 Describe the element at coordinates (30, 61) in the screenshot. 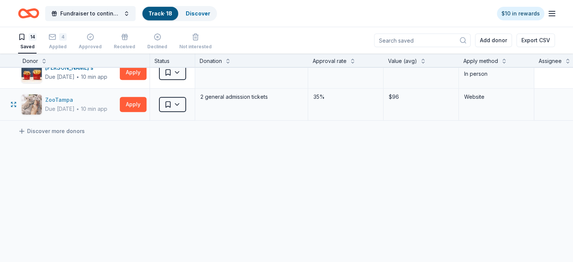

I see `div: Donor` at that location.